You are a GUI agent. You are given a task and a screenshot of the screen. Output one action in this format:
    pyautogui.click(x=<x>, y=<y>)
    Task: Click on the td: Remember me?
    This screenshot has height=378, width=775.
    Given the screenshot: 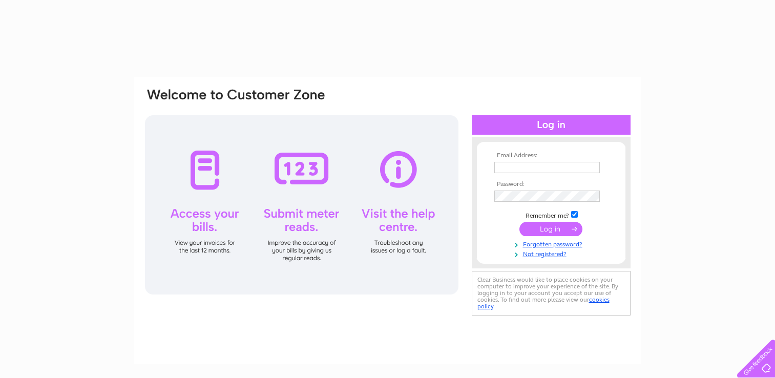 What is the action you would take?
    pyautogui.click(x=551, y=215)
    